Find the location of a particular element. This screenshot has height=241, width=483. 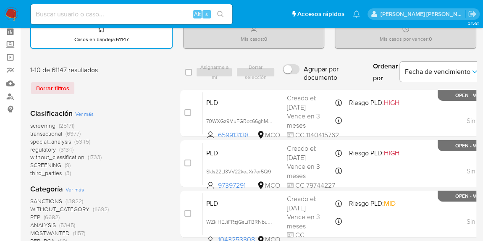

span: Accesos rápidos is located at coordinates (321, 14).